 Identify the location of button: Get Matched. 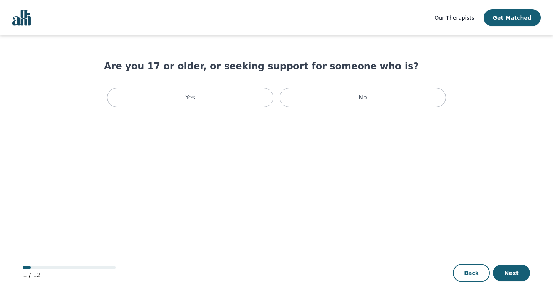
(513, 18).